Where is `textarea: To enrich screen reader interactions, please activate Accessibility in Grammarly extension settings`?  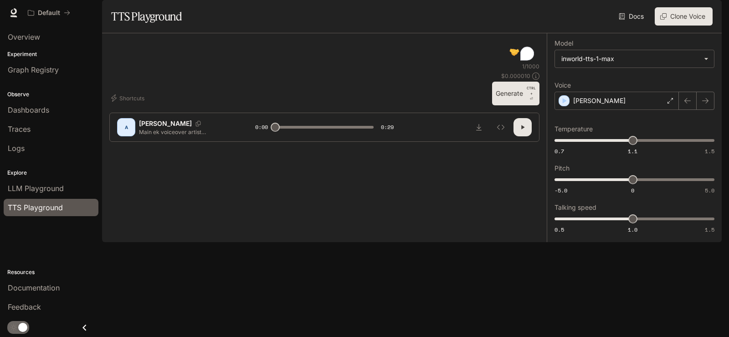 textarea: To enrich screen reader interactions, please activate Accessibility in Grammarly extension settings is located at coordinates (325, 52).